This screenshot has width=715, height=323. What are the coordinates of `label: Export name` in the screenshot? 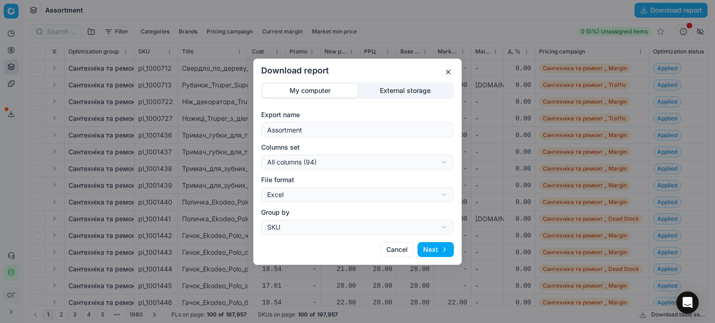 It's located at (357, 115).